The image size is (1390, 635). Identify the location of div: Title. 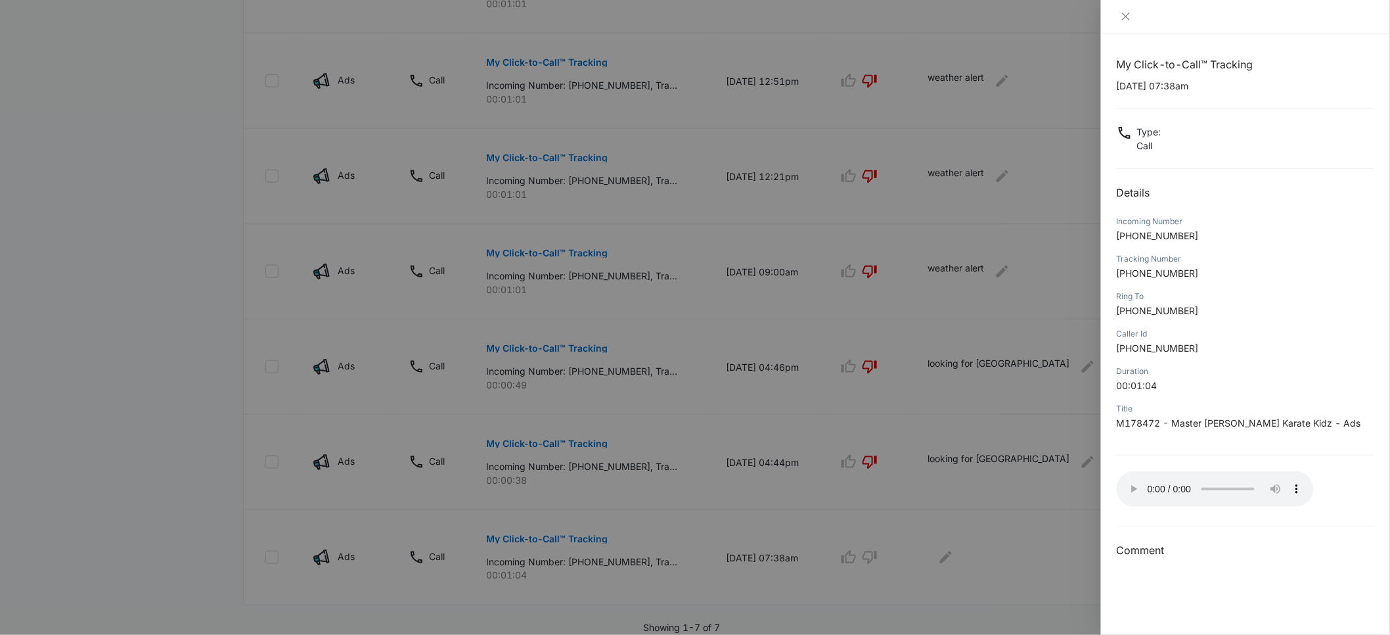
(1245, 409).